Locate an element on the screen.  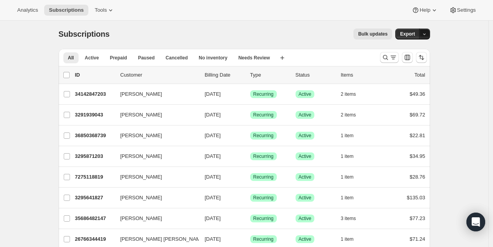
p: 3291939043 is located at coordinates (95, 115).